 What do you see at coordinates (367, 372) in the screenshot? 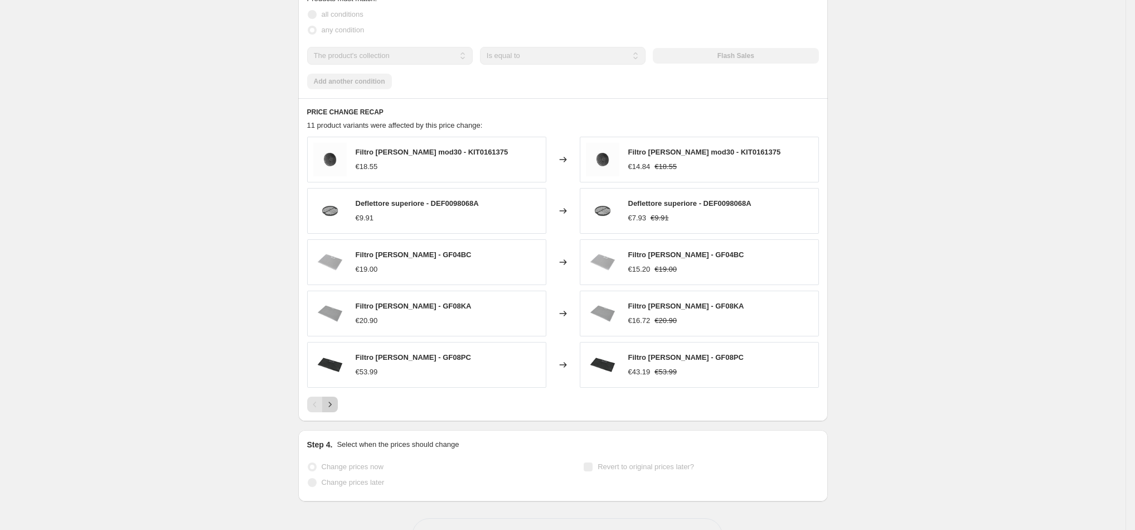
I see `div: €53.99` at bounding box center [367, 372].